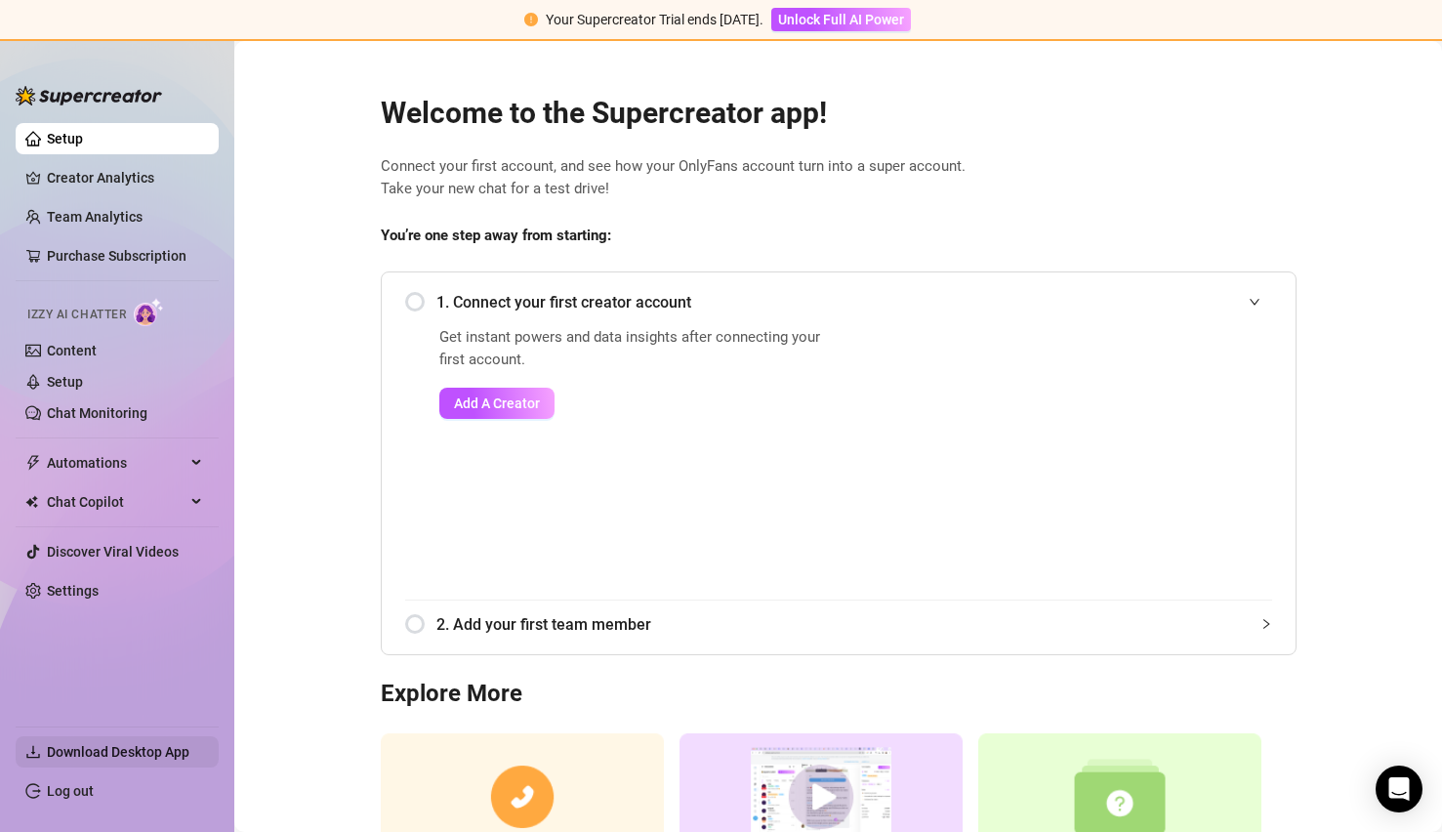 Image resolution: width=1442 pixels, height=832 pixels. What do you see at coordinates (125, 178) in the screenshot?
I see `a: Creator Analytics` at bounding box center [125, 178].